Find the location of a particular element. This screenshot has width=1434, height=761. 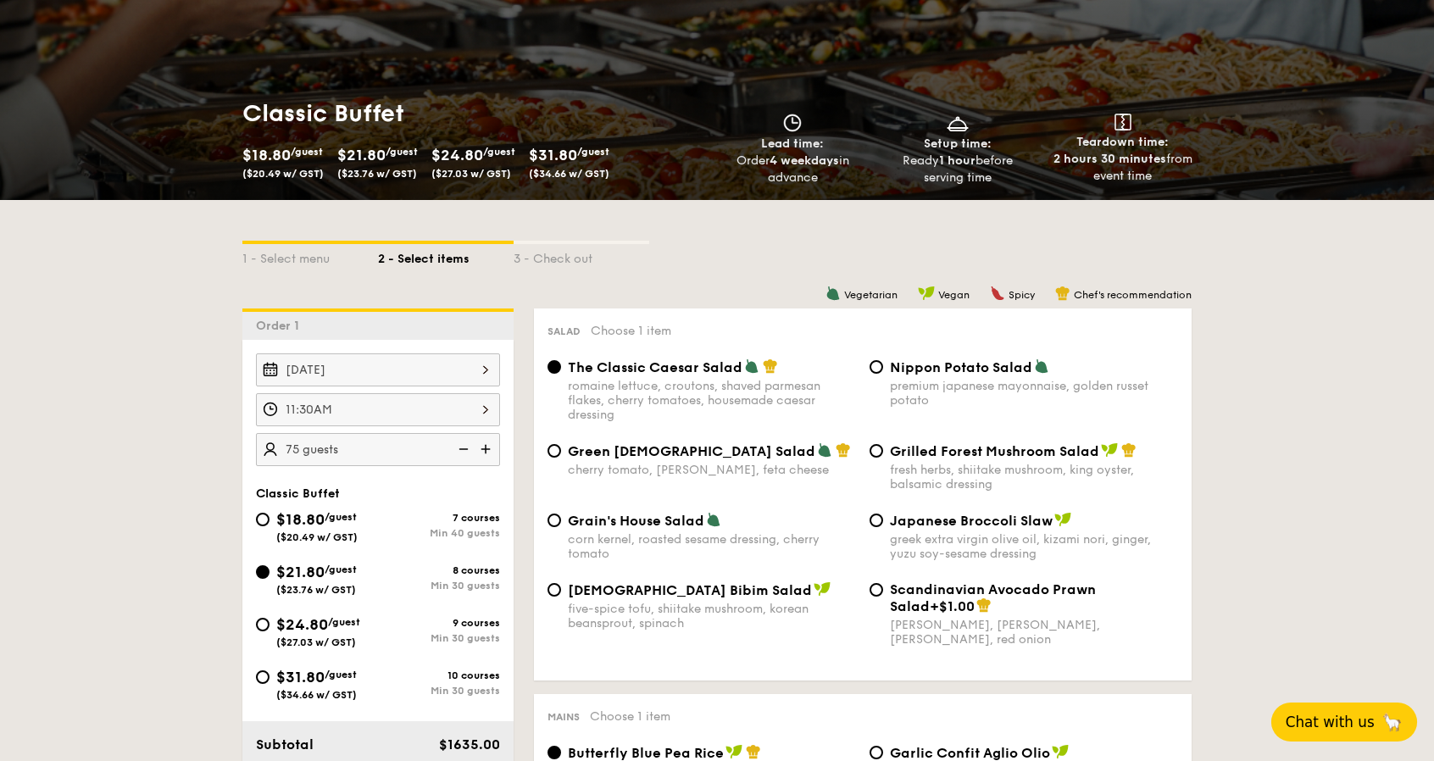

span: $1635.00 is located at coordinates (470, 744).